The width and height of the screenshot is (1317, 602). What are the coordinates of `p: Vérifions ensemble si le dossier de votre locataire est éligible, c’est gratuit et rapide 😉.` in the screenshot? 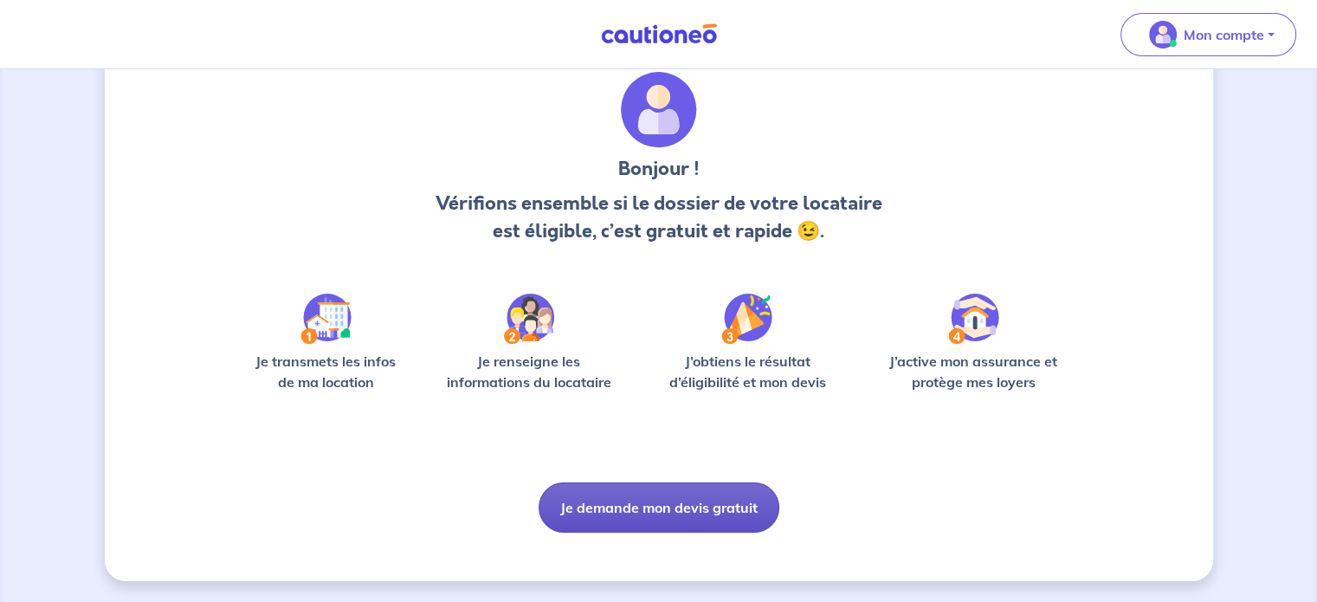 It's located at (658, 217).